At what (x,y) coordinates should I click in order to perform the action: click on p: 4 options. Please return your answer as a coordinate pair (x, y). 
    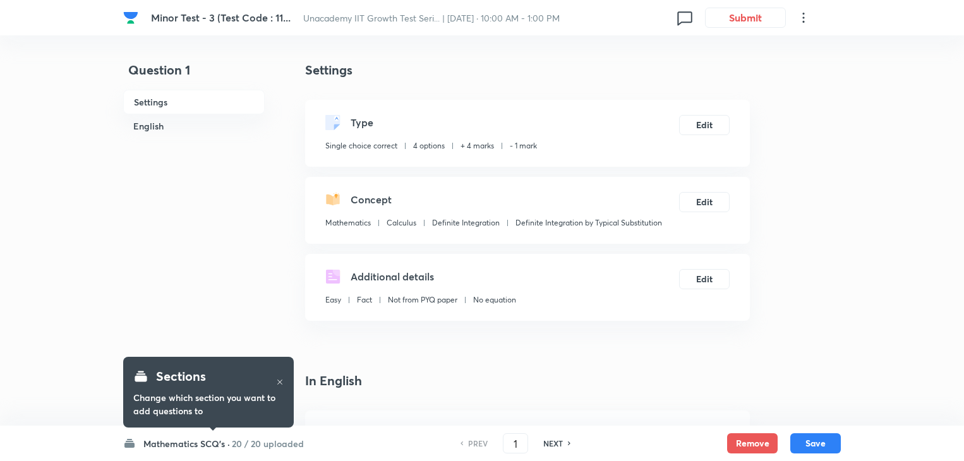
    Looking at the image, I should click on (429, 146).